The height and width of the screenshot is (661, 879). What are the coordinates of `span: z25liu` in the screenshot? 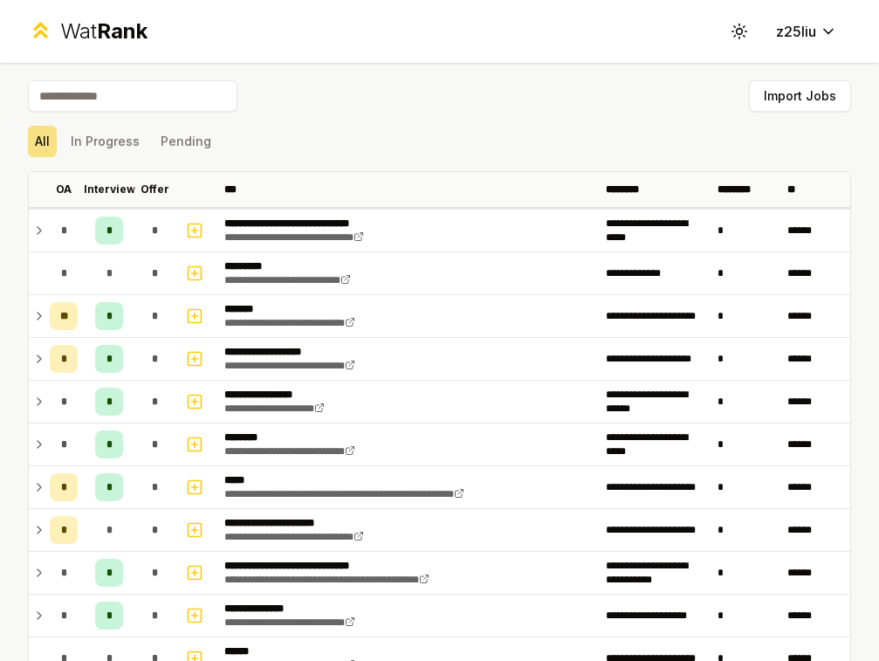 It's located at (796, 31).